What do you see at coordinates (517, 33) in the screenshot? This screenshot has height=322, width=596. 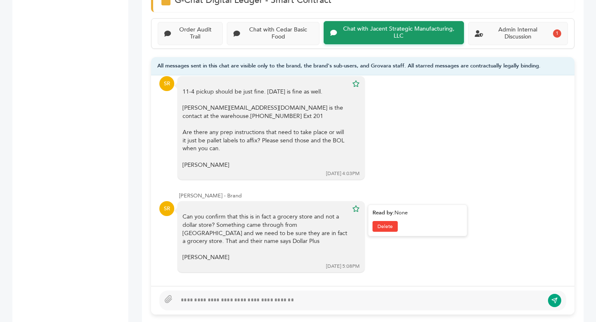 I see `div: Admin Internal Discussion` at bounding box center [517, 33].